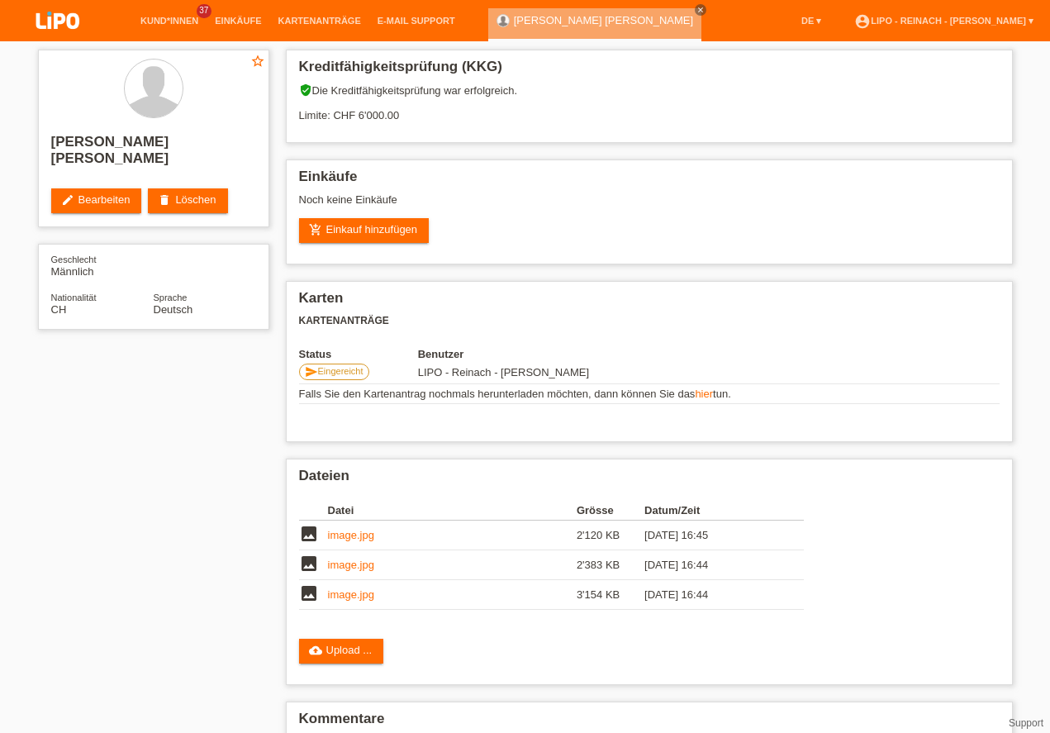  Describe the element at coordinates (364, 230) in the screenshot. I see `a: add_shopping_cartEinkauf hinzufügen` at that location.